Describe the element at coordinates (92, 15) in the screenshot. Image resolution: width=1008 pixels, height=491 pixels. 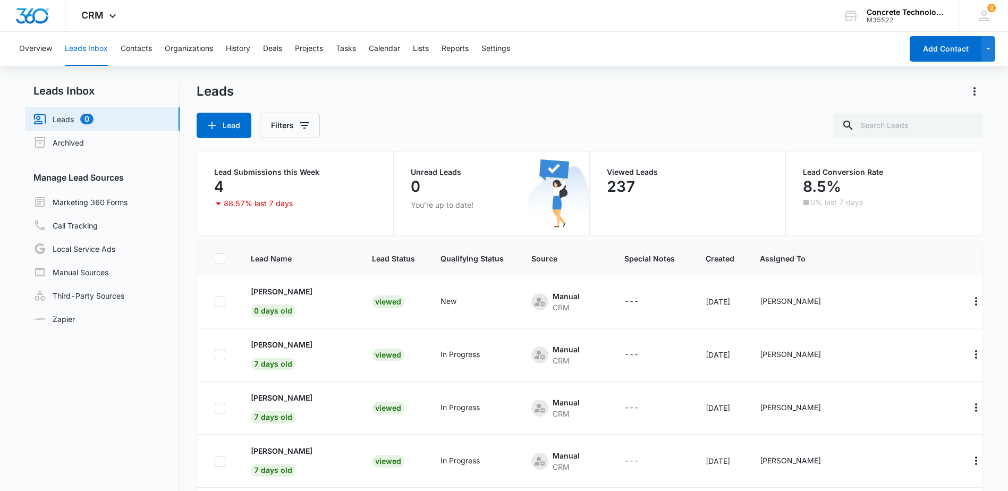
I see `span: CRM` at that location.